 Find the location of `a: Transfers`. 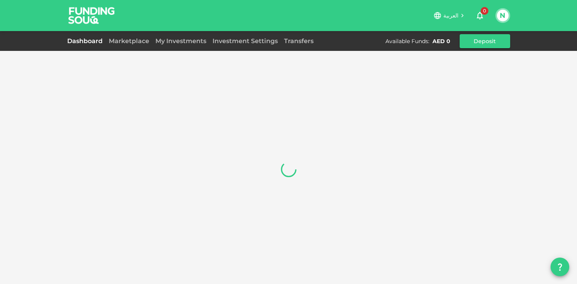

a: Transfers is located at coordinates (299, 41).